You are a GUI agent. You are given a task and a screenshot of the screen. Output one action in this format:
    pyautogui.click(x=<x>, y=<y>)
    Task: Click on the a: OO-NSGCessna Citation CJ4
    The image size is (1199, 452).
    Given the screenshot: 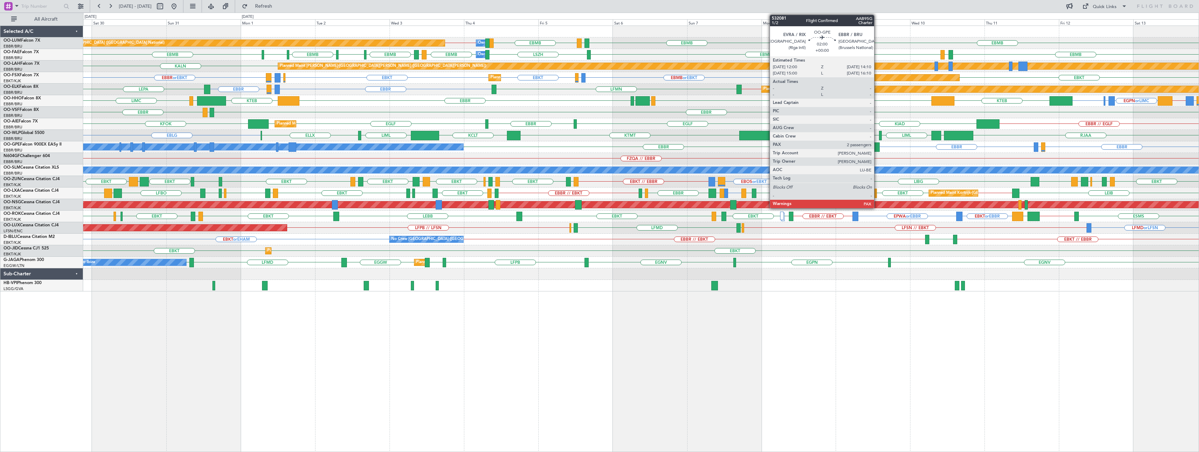 What is the action you would take?
    pyautogui.click(x=31, y=202)
    